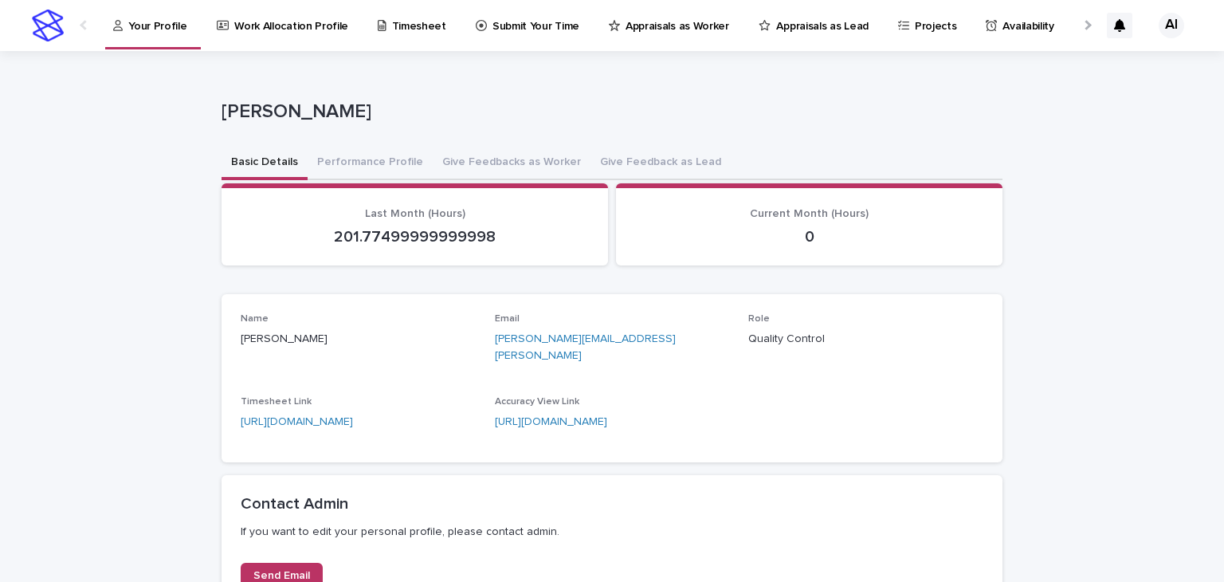  What do you see at coordinates (809, 237) in the screenshot?
I see `p: 0` at bounding box center [809, 237].